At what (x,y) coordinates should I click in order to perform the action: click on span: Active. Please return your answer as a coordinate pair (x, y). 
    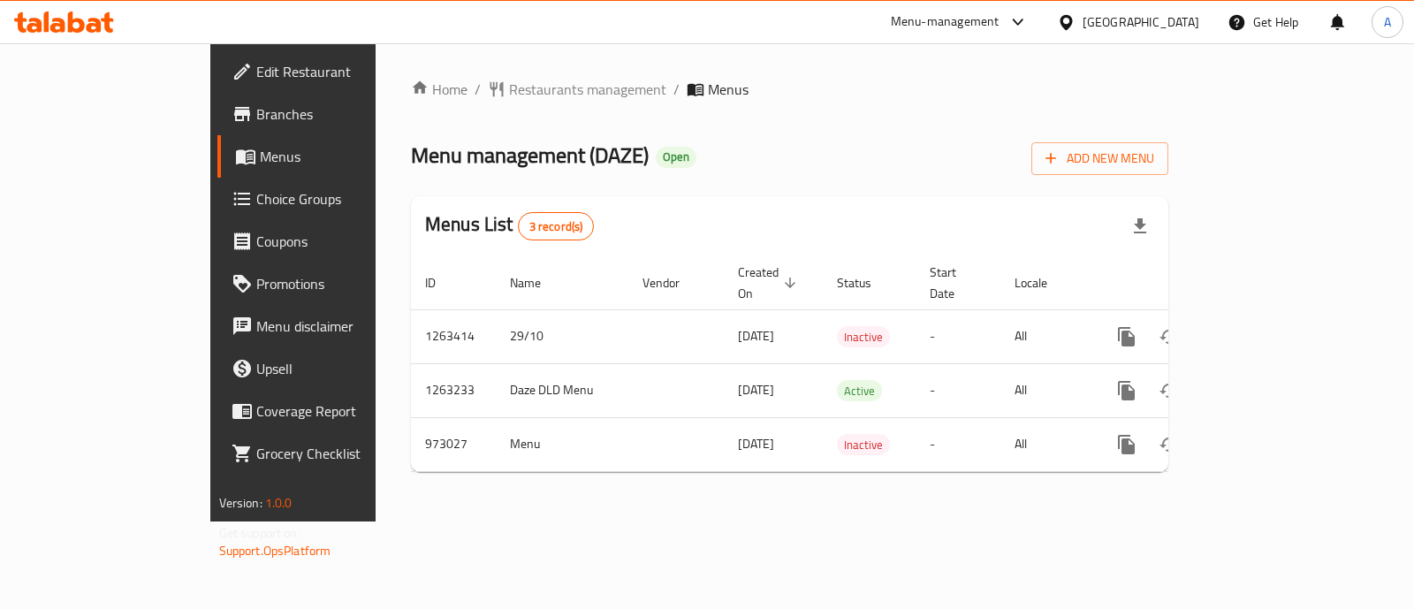
    Looking at the image, I should click on (859, 391).